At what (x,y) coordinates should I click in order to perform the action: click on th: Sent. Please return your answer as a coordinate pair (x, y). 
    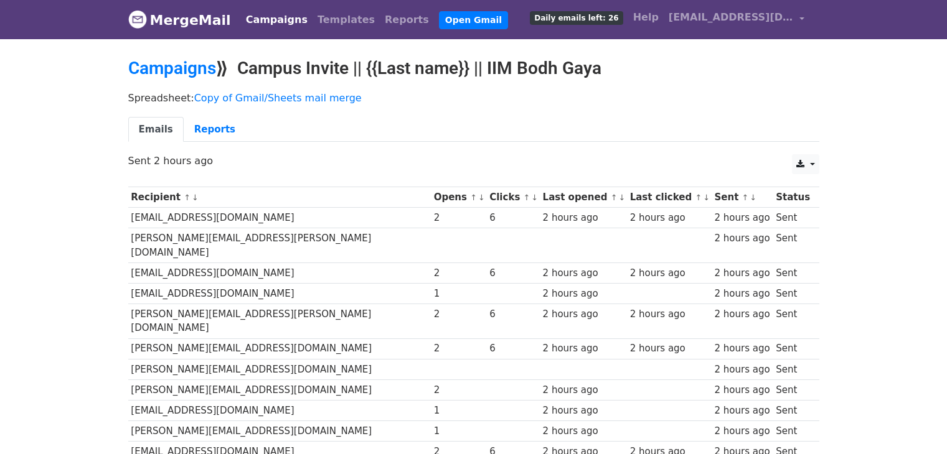
    Looking at the image, I should click on (742, 197).